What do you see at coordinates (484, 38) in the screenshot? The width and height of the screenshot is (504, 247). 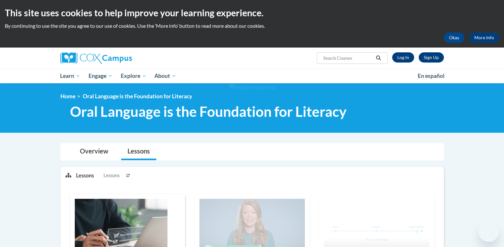 I see `a: More Info` at bounding box center [484, 38].